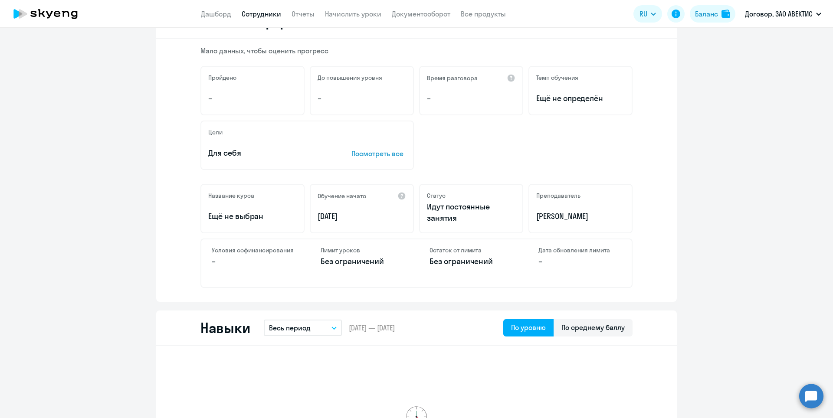  What do you see at coordinates (452, 78) in the screenshot?
I see `h5: Время разговора` at bounding box center [452, 78].